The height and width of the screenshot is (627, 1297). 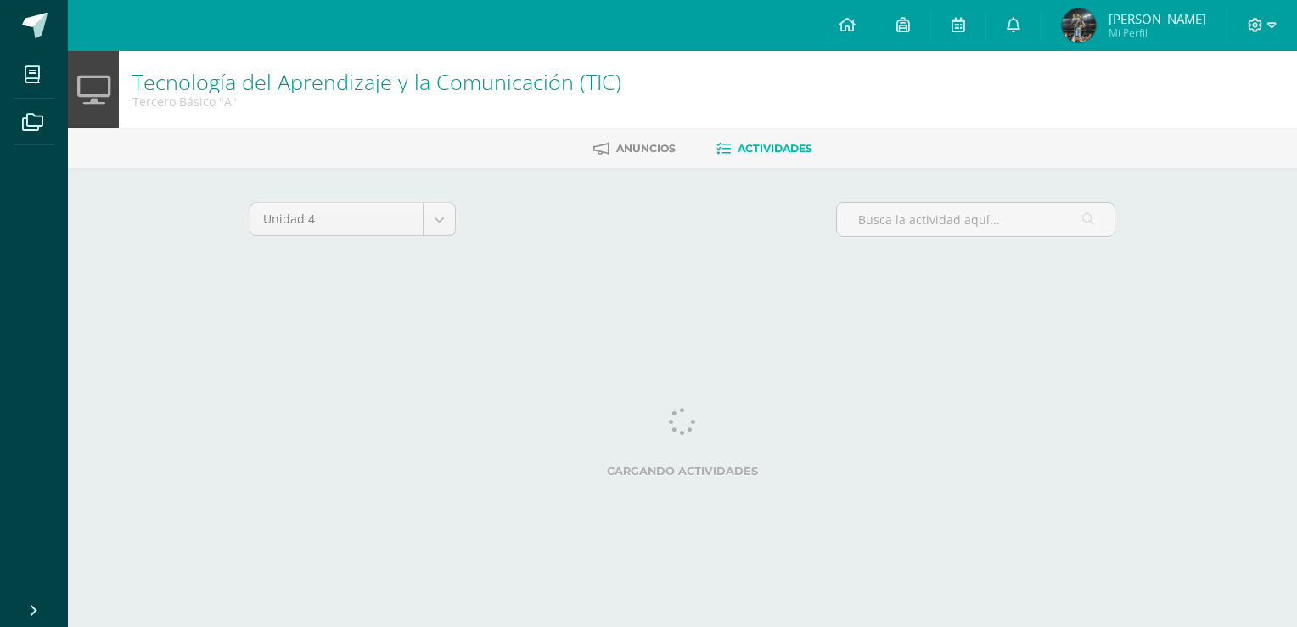 What do you see at coordinates (683, 470) in the screenshot?
I see `label: Cargando actividades` at bounding box center [683, 470].